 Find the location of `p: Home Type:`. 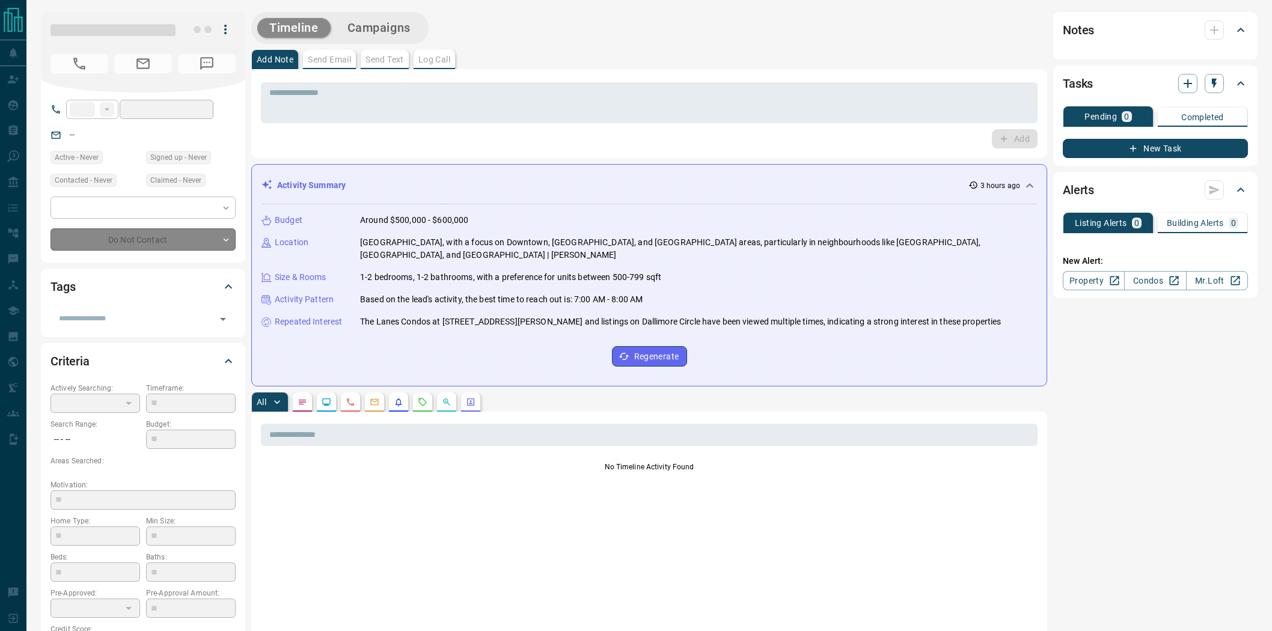

p: Home Type: is located at coordinates (95, 521).